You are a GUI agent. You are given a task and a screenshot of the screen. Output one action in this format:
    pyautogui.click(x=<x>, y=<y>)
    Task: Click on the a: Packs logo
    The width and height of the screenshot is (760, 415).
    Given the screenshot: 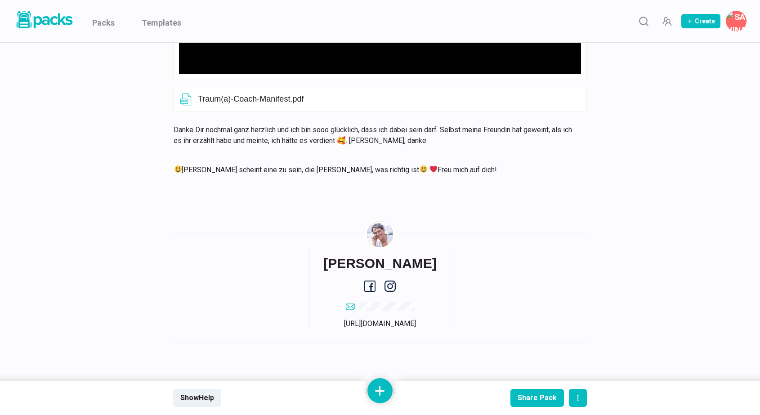 What is the action you would take?
    pyautogui.click(x=44, y=21)
    